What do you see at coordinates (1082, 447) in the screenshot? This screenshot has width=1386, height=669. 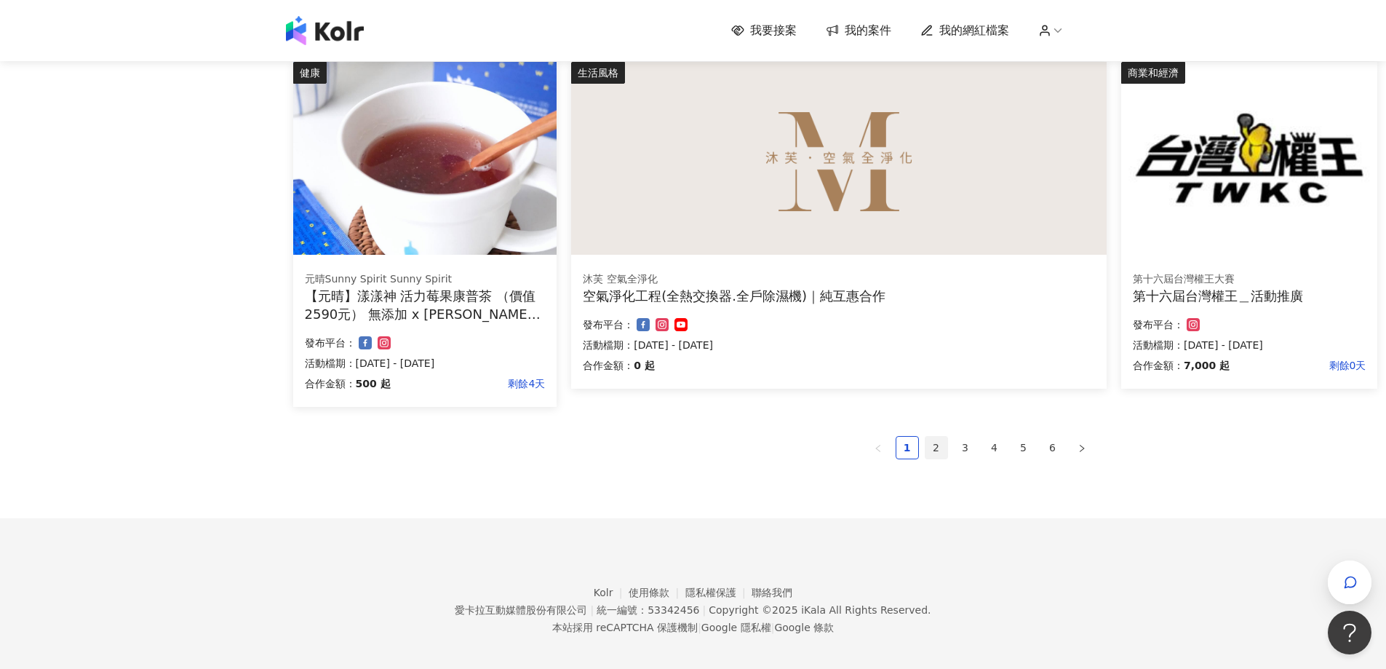 I see `li: Next Page` at bounding box center [1082, 447].